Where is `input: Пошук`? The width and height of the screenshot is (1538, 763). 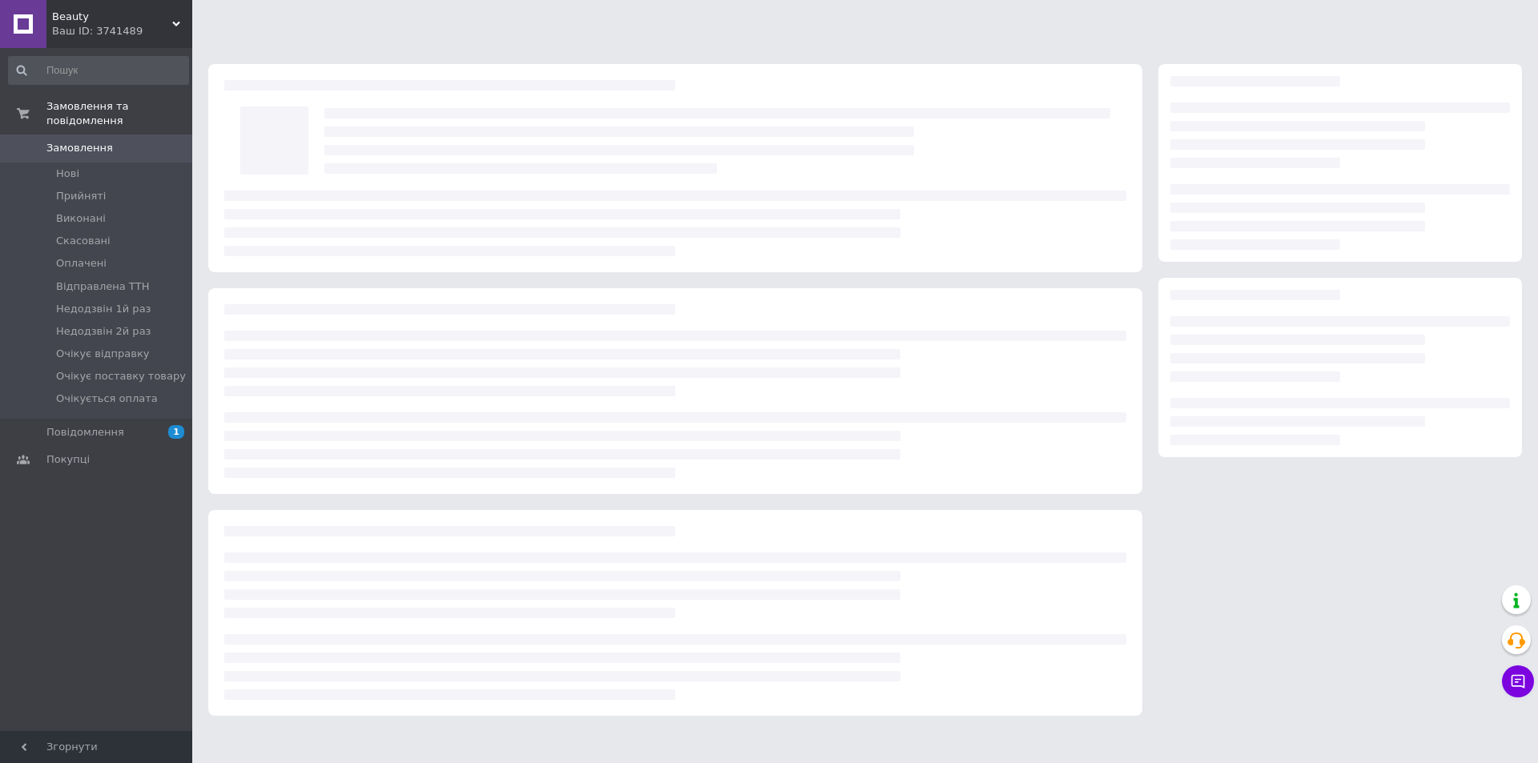
input: Пошук is located at coordinates (99, 70).